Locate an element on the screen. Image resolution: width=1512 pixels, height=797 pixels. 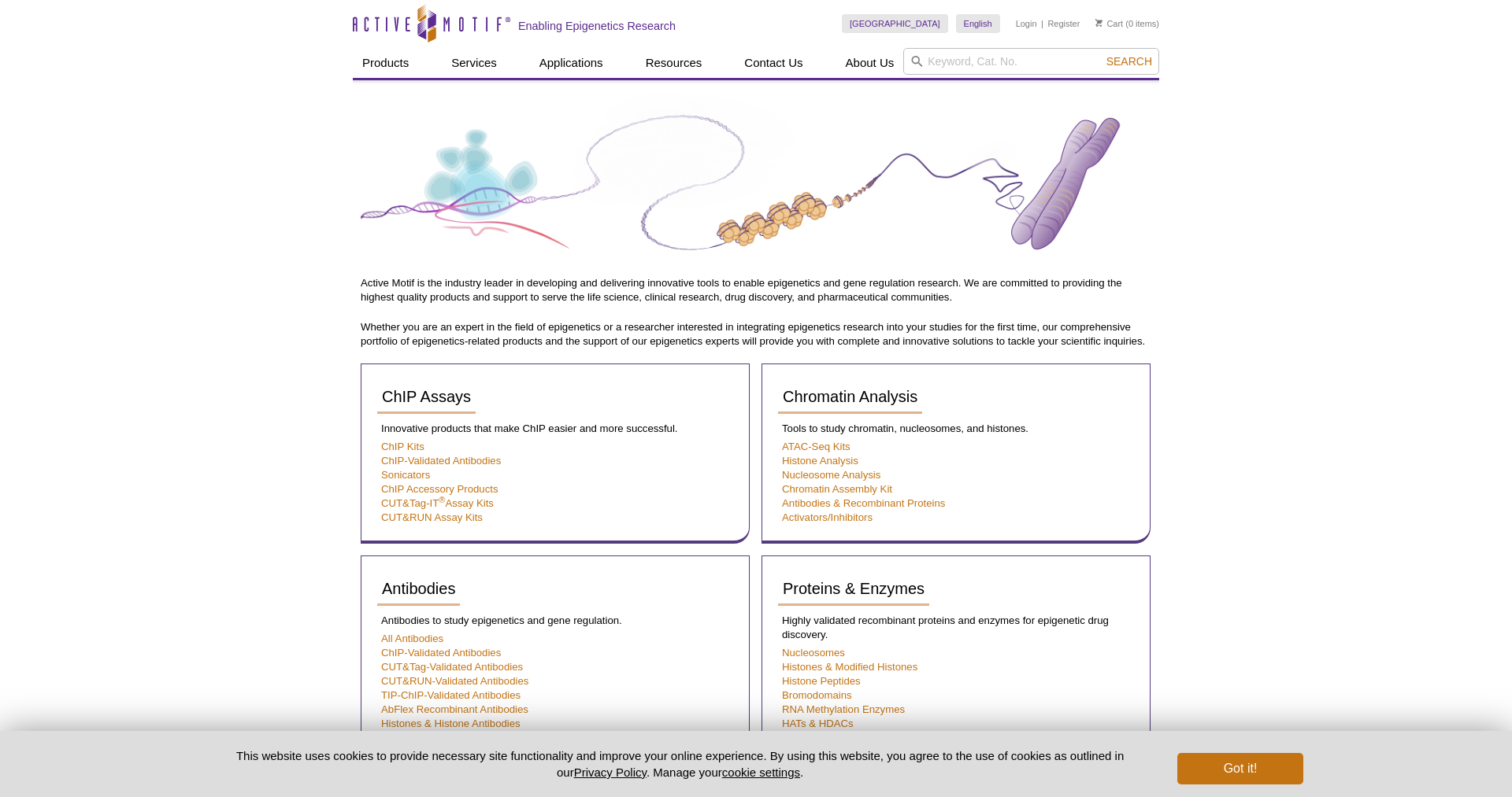
a: ATAC-Seq Kits is located at coordinates (816, 446).